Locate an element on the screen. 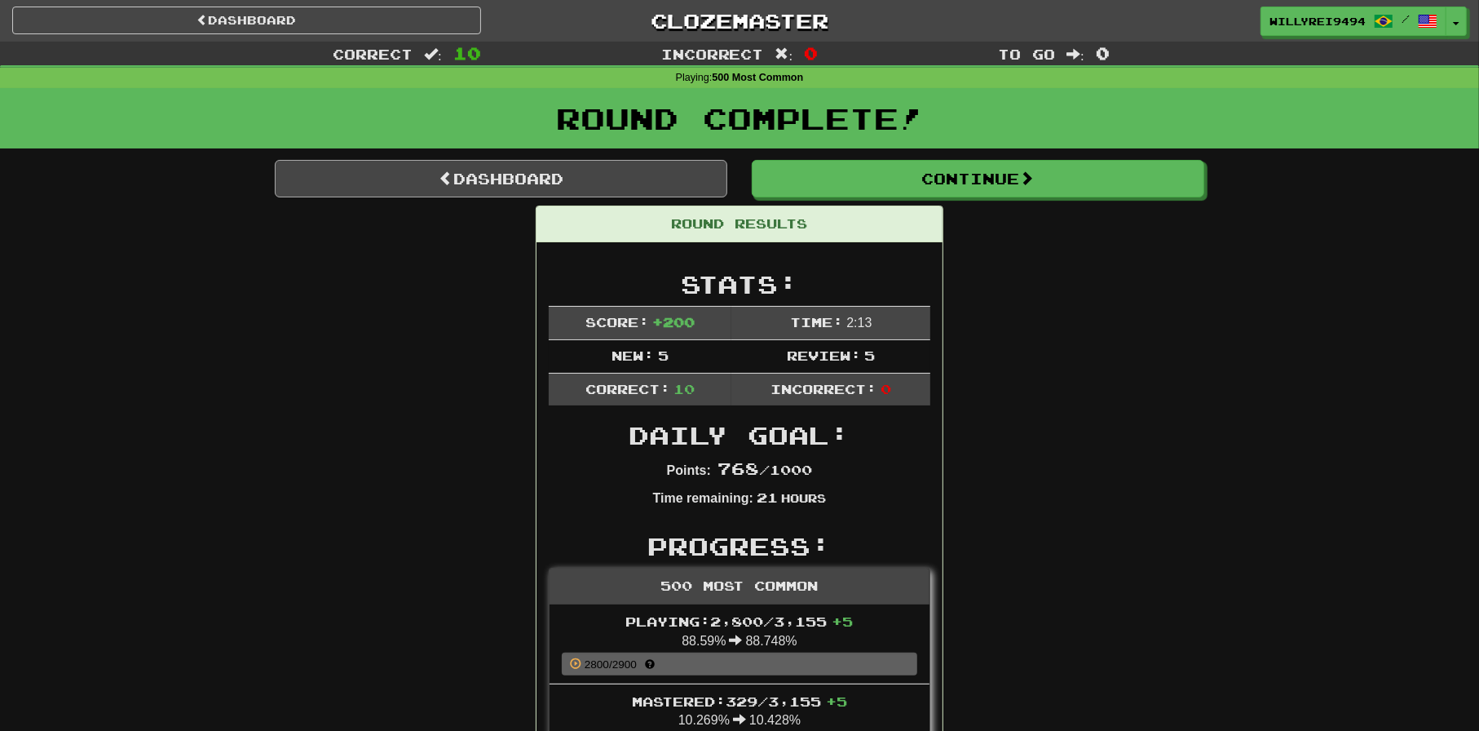  span: Mastered: 329 / 3,155 is located at coordinates (740, 700).